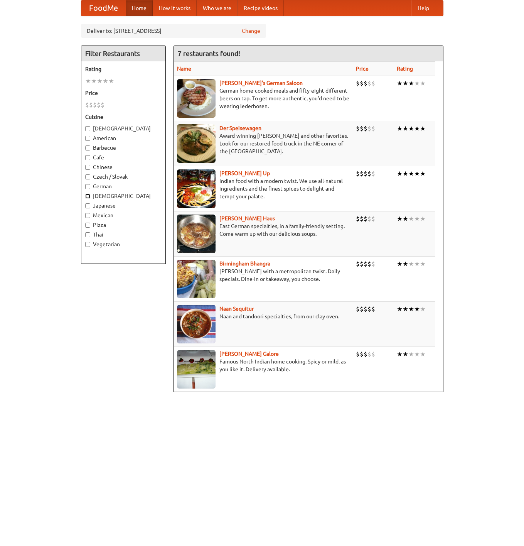 This screenshot has height=546, width=524. What do you see at coordinates (103, 8) in the screenshot?
I see `a: FoodMe` at bounding box center [103, 8].